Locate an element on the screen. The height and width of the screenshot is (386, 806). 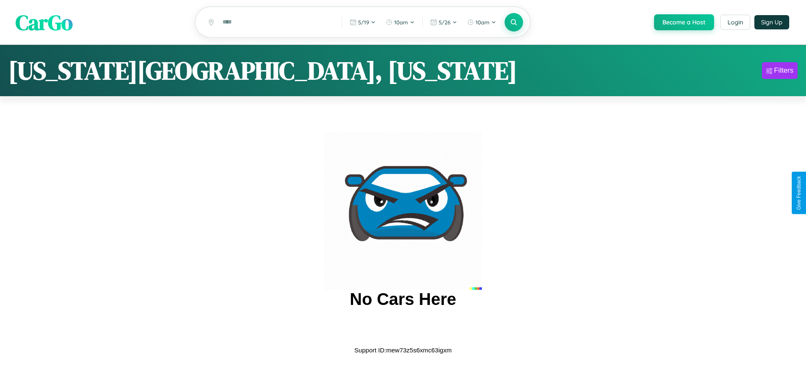
img: car is located at coordinates (403, 211).